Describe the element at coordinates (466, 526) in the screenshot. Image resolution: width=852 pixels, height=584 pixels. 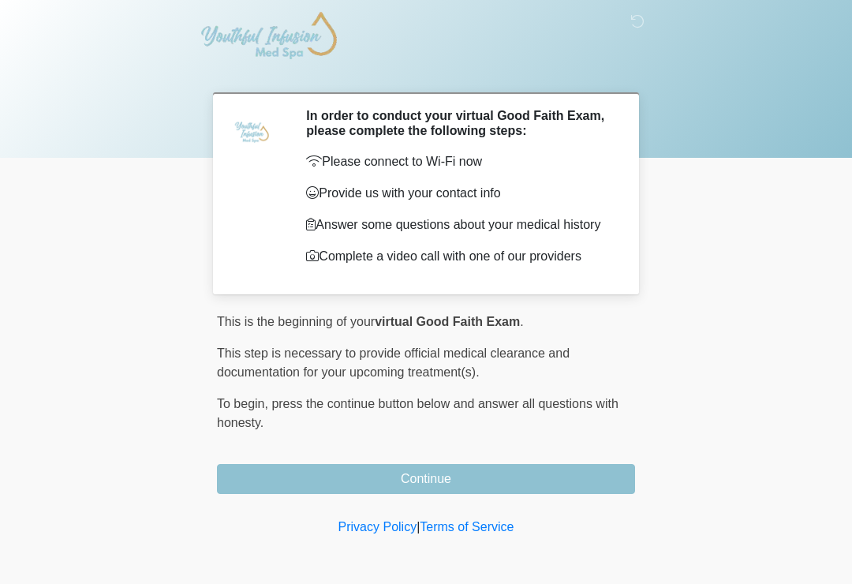
I see `a: Terms of Service` at that location.